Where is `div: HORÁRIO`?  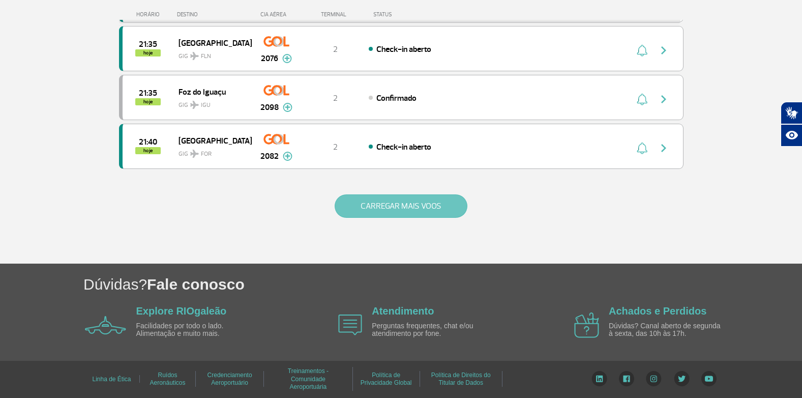
div: HORÁRIO is located at coordinates (150, 14).